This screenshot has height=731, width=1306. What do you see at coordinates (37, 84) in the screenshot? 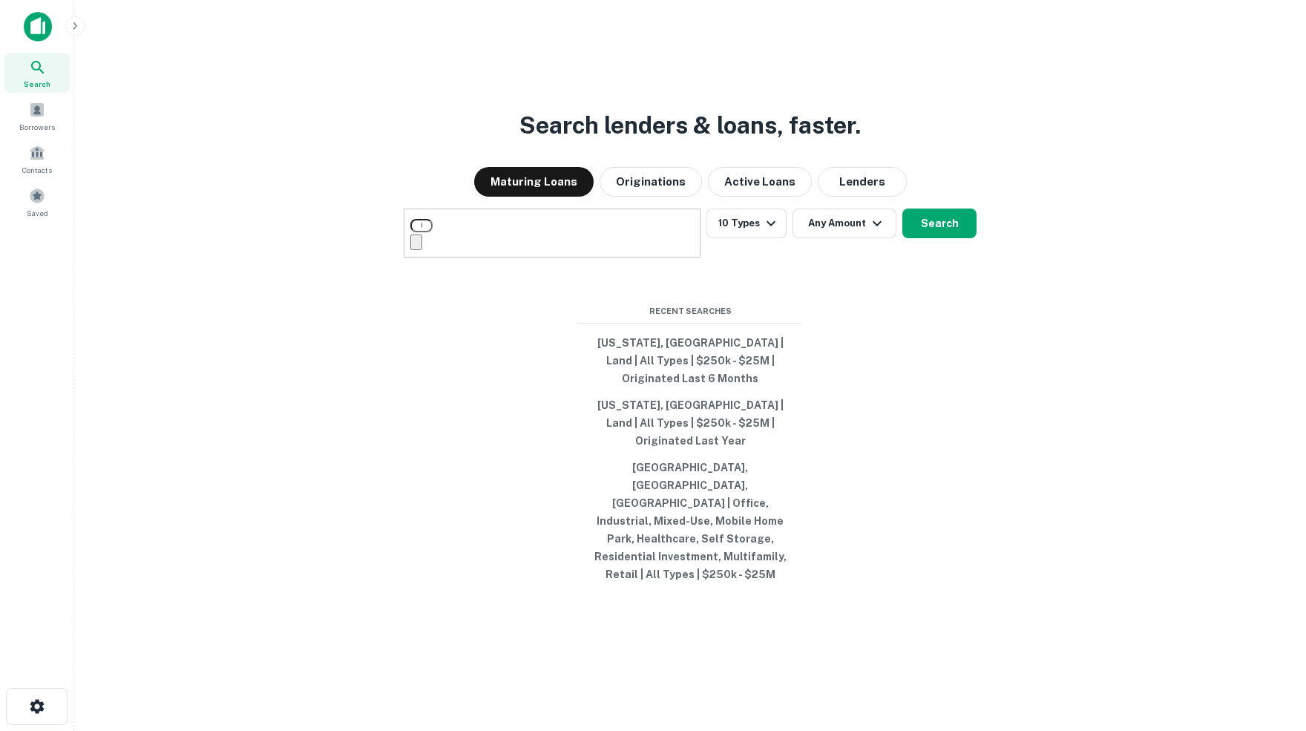
I see `span: Search` at bounding box center [37, 84].